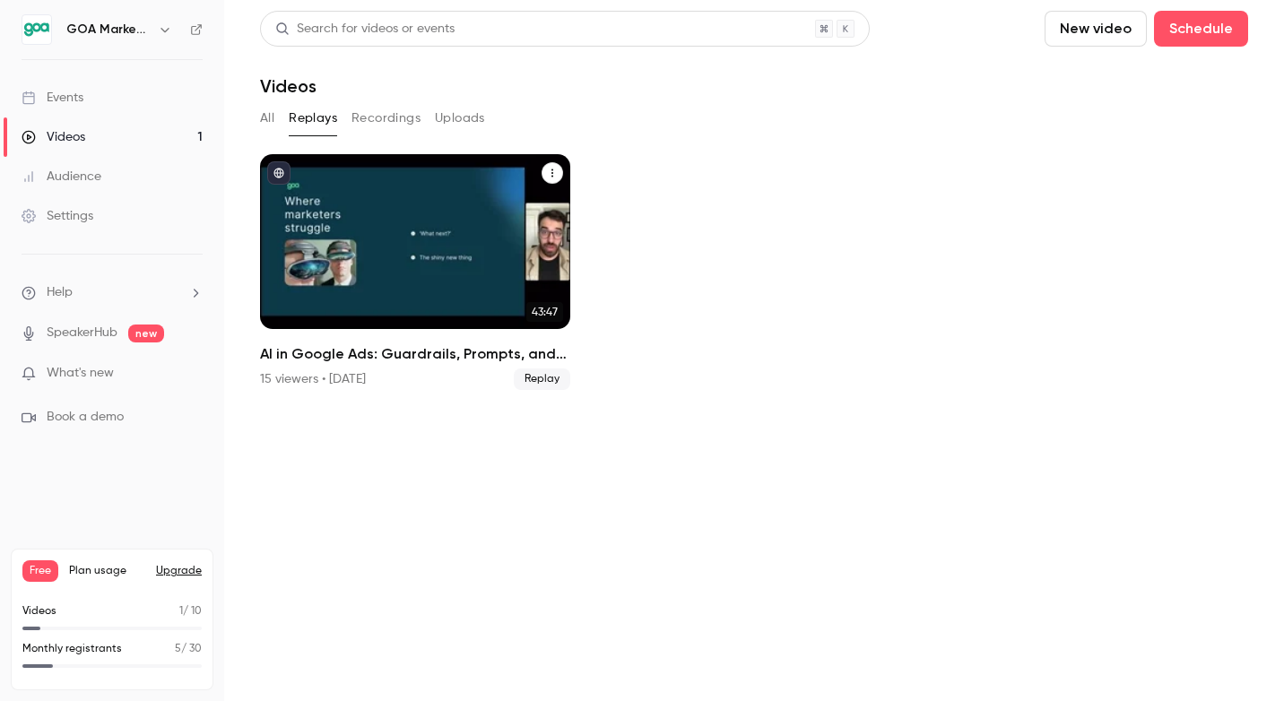  I want to click on span: Plan usage, so click(107, 571).